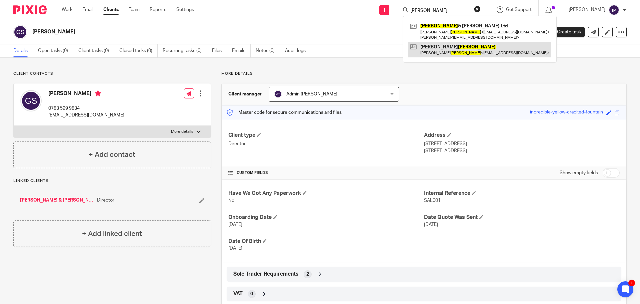 This screenshot has height=304, width=640. What do you see at coordinates (56, 51) in the screenshot?
I see `a: Open tasks (0)` at bounding box center [56, 51].